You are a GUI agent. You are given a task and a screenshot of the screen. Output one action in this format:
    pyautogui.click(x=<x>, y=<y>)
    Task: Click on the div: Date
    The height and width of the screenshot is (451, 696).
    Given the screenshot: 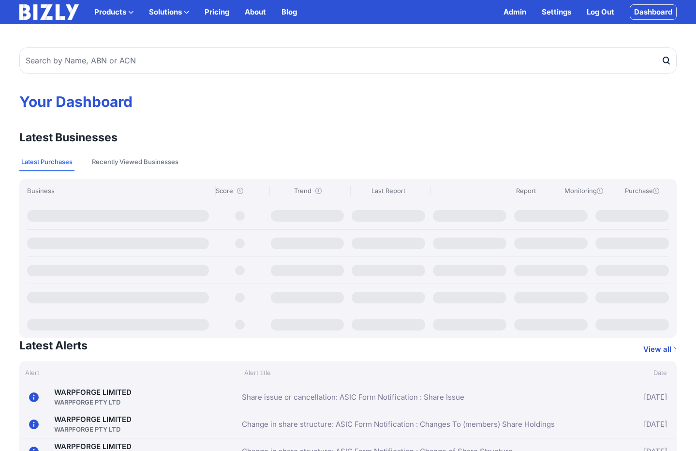 What is the action you would take?
    pyautogui.click(x=622, y=373)
    